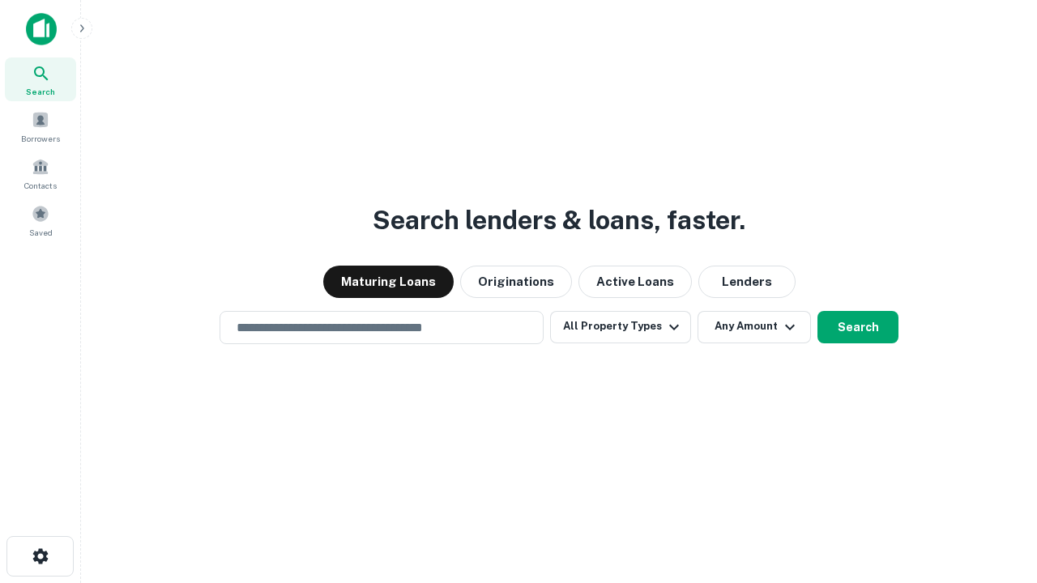 This screenshot has height=583, width=1037. Describe the element at coordinates (858, 327) in the screenshot. I see `button: Search` at that location.